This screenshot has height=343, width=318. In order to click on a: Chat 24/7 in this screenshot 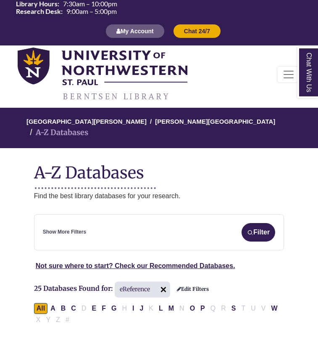, I will do `click(197, 31)`.